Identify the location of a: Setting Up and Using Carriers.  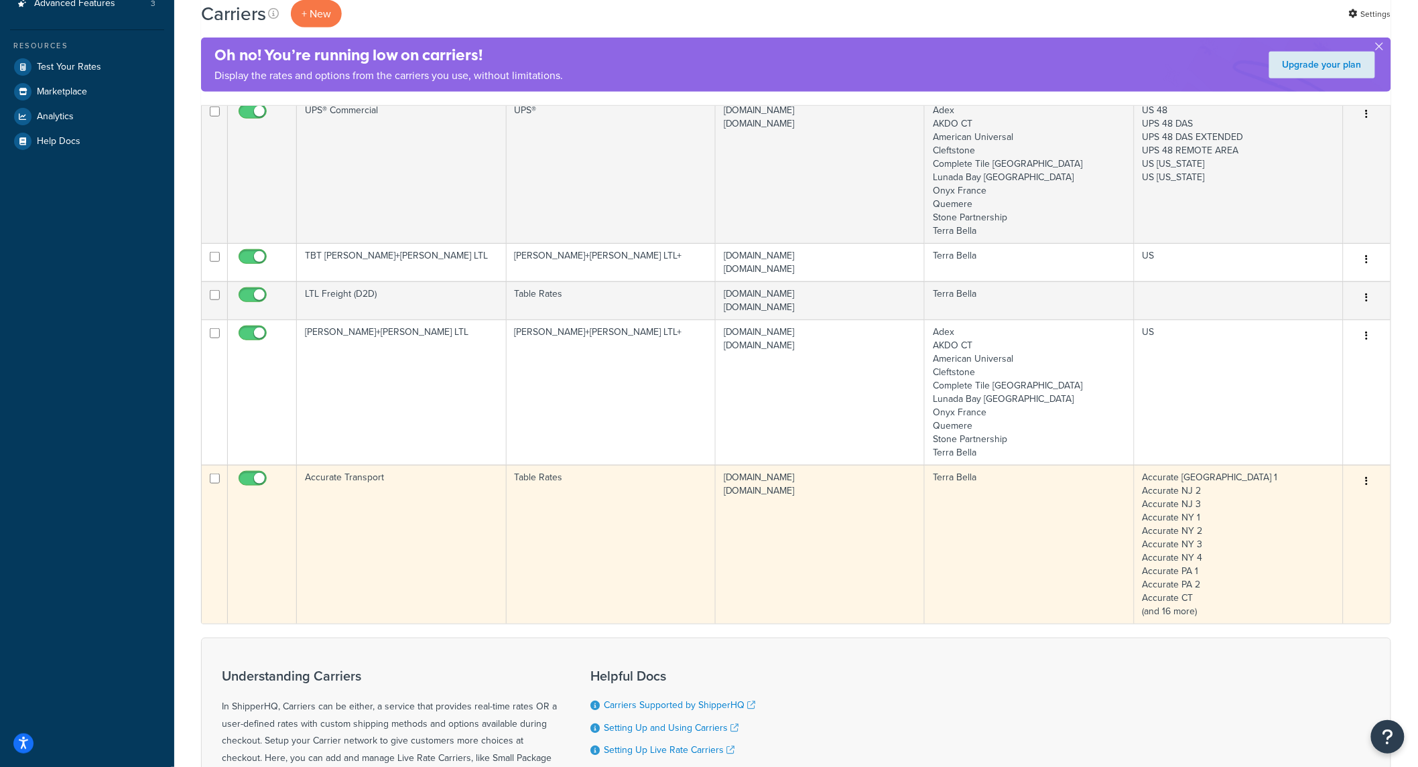
(671, 728).